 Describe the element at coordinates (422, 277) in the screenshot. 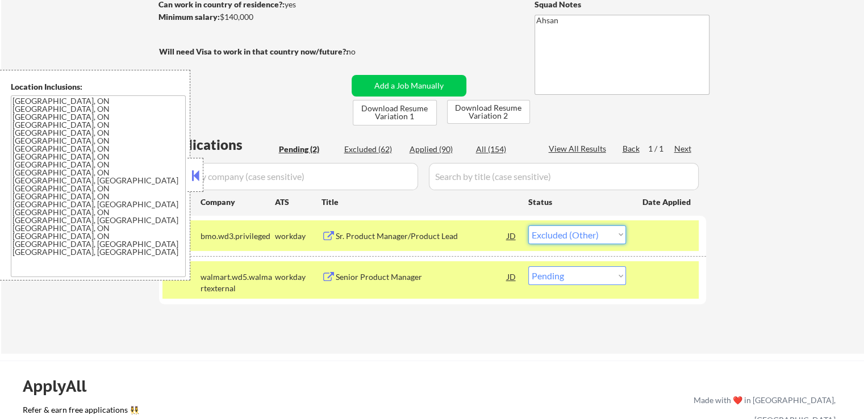

I see `div: Senior Product Manager` at that location.